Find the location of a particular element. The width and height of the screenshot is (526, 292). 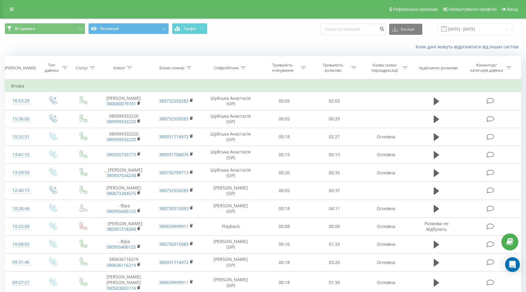

td: 00:15 is located at coordinates (284, 154).